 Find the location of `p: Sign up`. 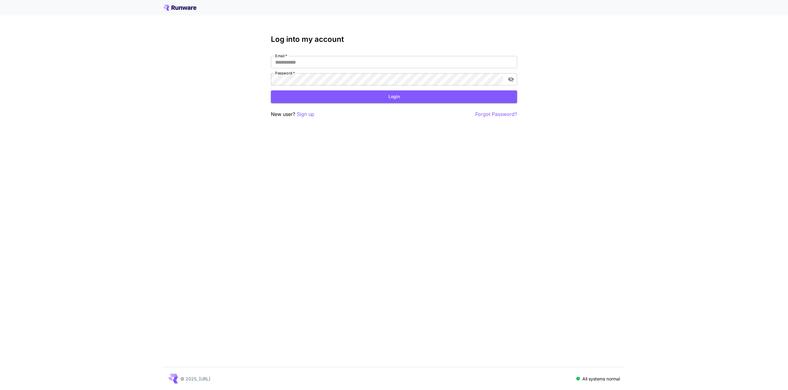

p: Sign up is located at coordinates (305, 114).